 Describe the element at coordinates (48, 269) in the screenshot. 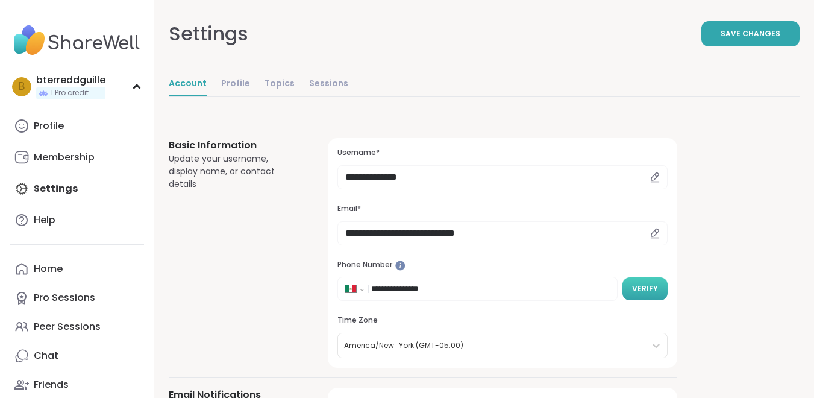

I see `div: Home` at that location.